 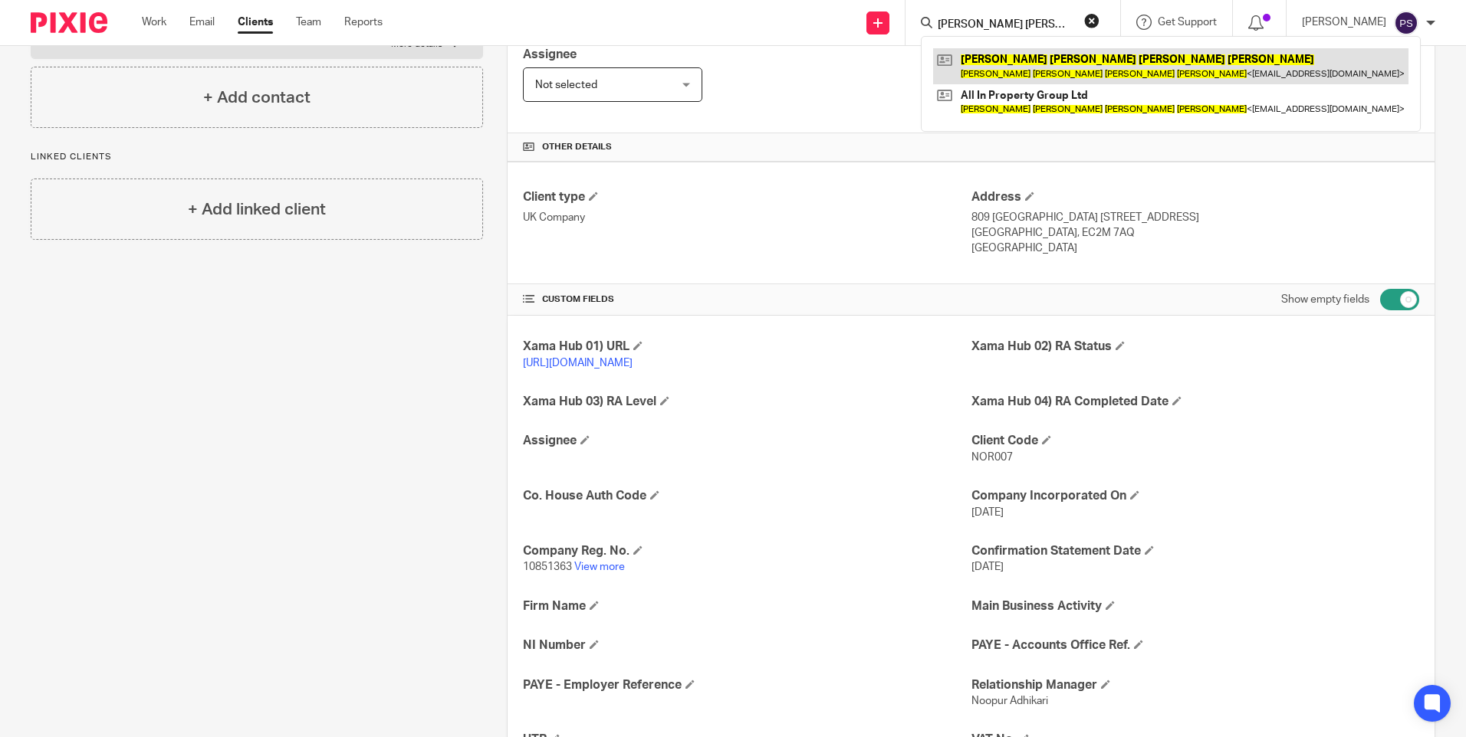 I want to click on h4: Relationship Manager, so click(x=1195, y=685).